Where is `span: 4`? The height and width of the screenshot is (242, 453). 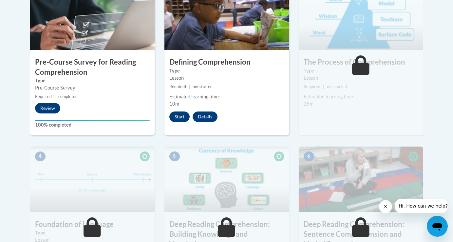
span: 4 is located at coordinates (40, 156).